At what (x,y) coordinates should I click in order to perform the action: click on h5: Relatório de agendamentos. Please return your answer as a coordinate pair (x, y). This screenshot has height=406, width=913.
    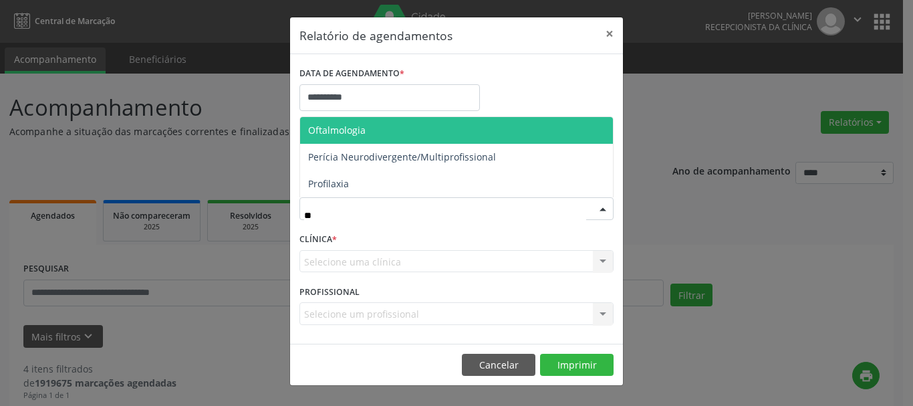
    Looking at the image, I should click on (376, 35).